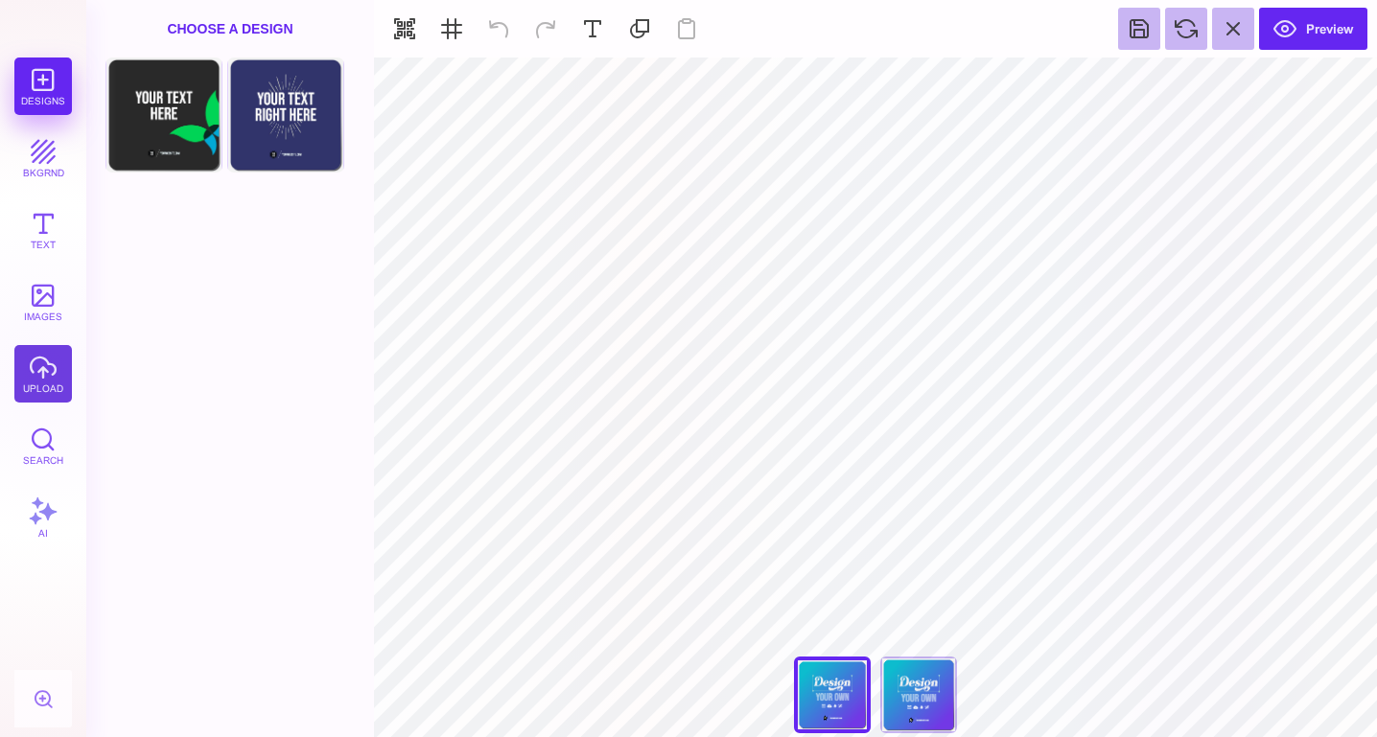 Image resolution: width=1377 pixels, height=737 pixels. I want to click on button: Preview, so click(1312, 29).